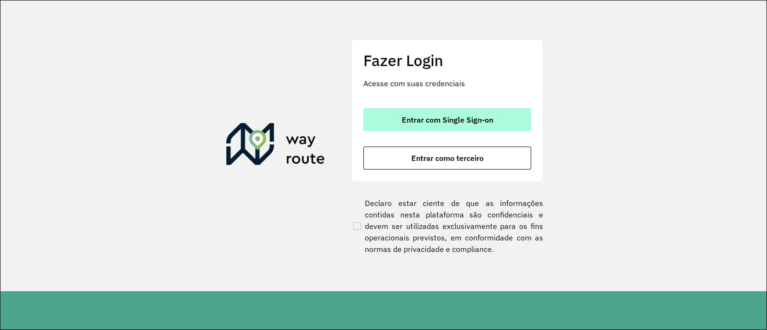 The width and height of the screenshot is (767, 330). What do you see at coordinates (447, 60) in the screenshot?
I see `h2: Fazer Login` at bounding box center [447, 60].